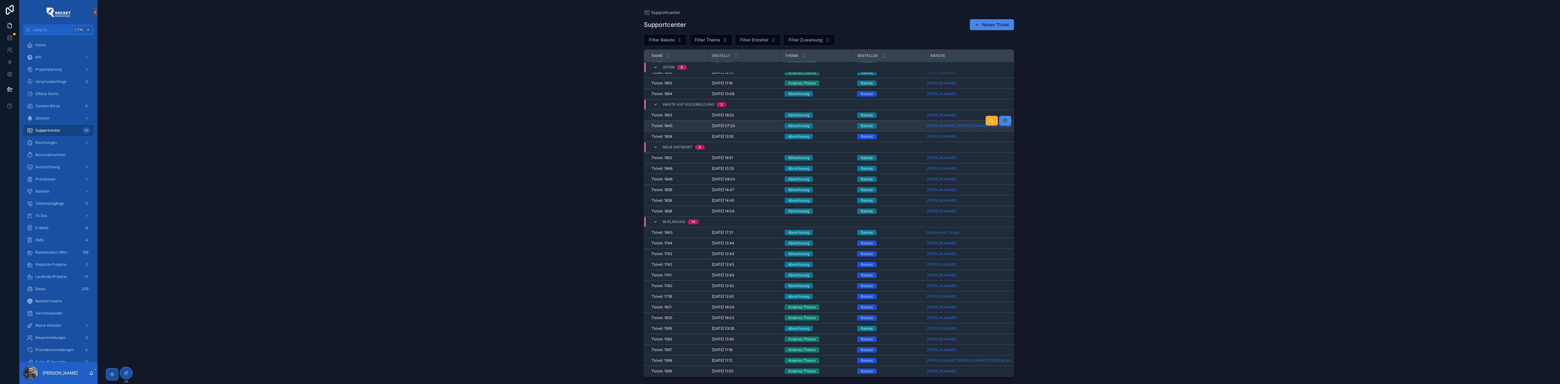 The height and width of the screenshot is (384, 1560). Describe the element at coordinates (678, 137) in the screenshot. I see `a: Ticket: 1834` at that location.